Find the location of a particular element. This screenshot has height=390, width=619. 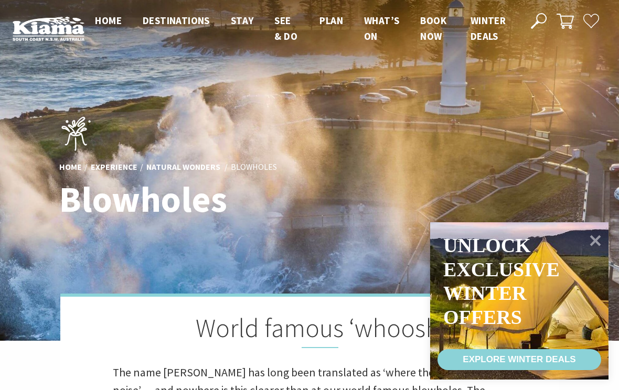

a: EXPLORE WINTER DEALS is located at coordinates (519, 360).